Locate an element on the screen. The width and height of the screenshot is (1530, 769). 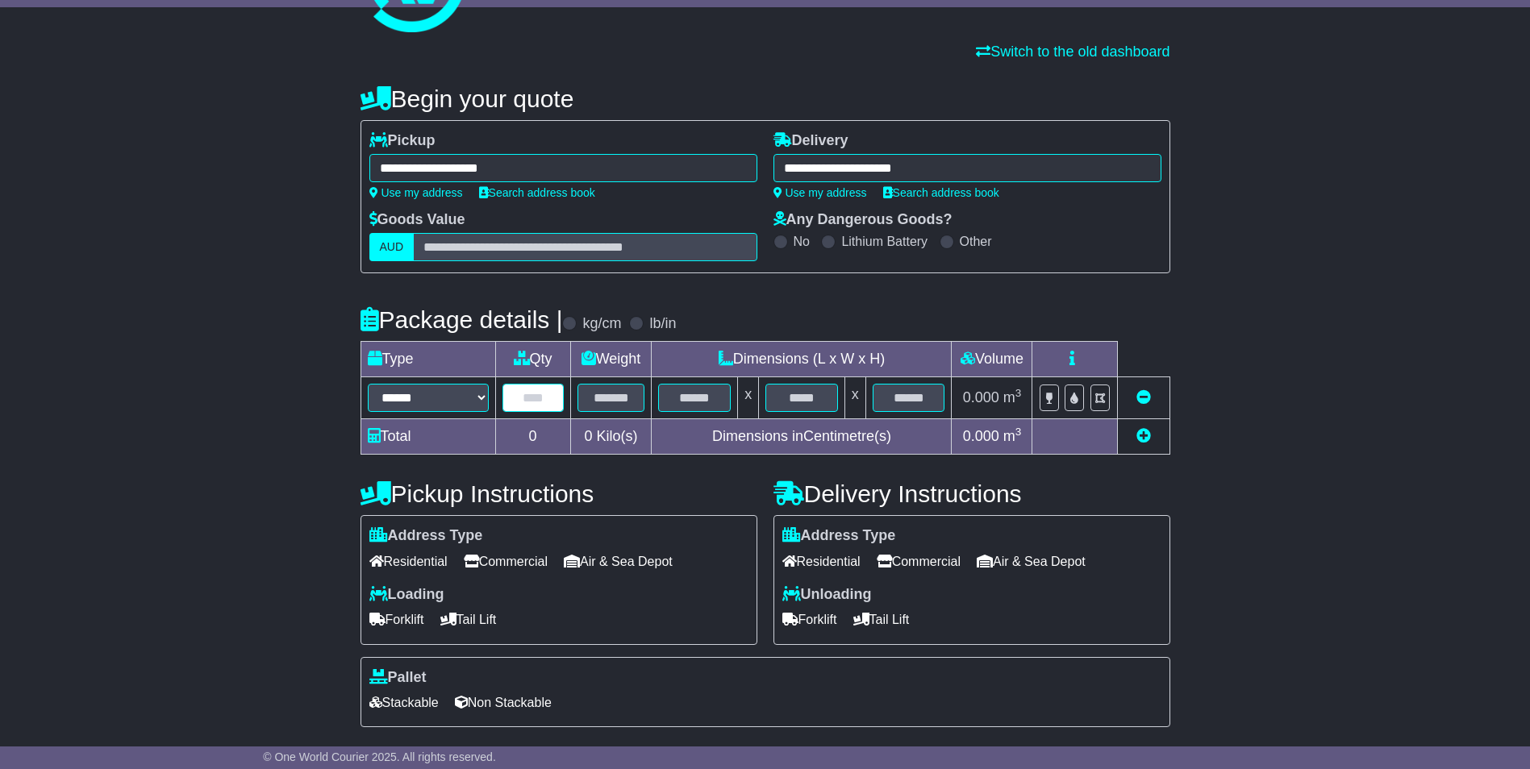
label: No is located at coordinates (802, 241).